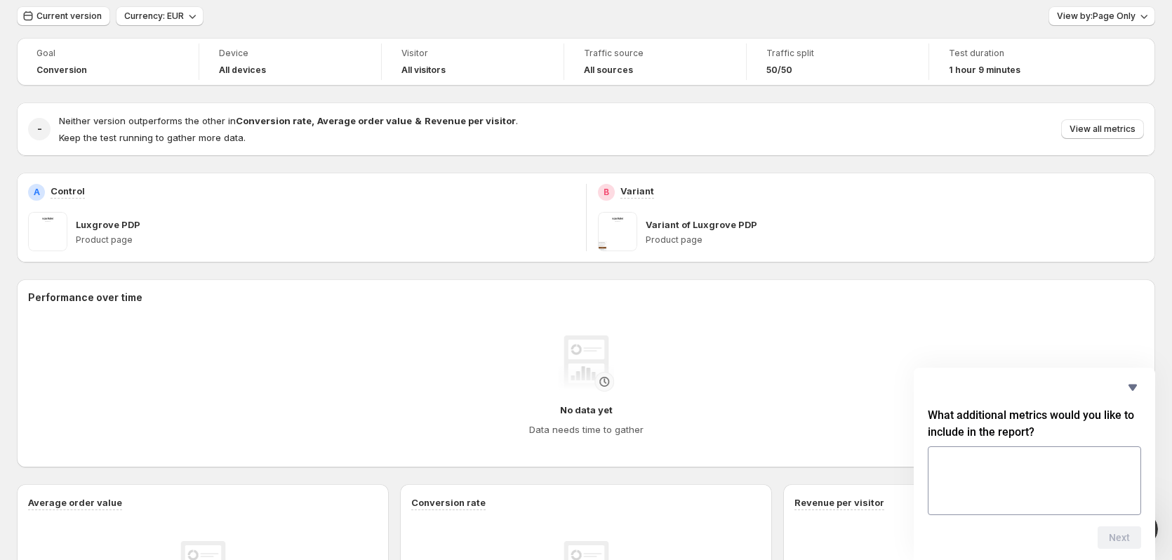 The height and width of the screenshot is (560, 1172). Describe the element at coordinates (62, 70) in the screenshot. I see `span: Conversion` at that location.